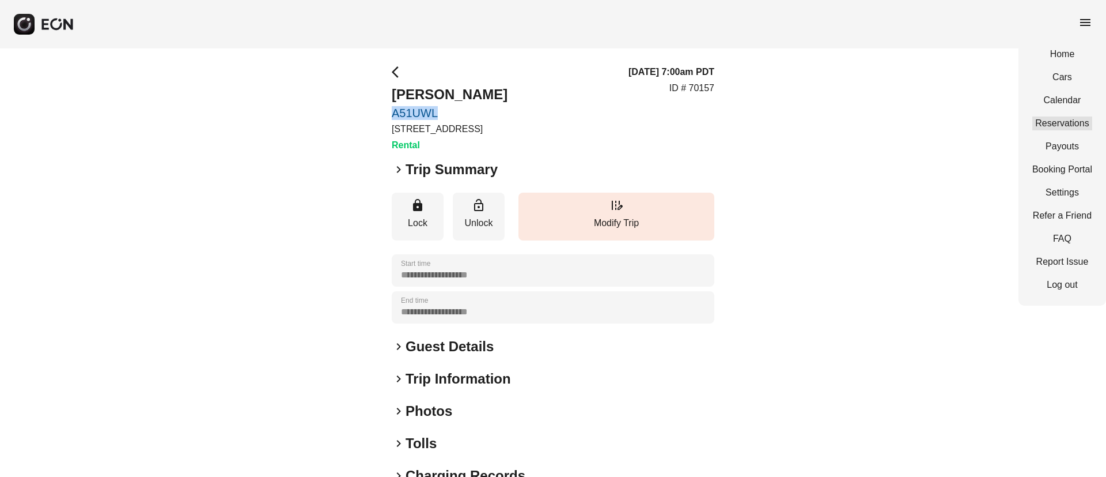 The height and width of the screenshot is (477, 1106). I want to click on button: Lock, so click(418, 216).